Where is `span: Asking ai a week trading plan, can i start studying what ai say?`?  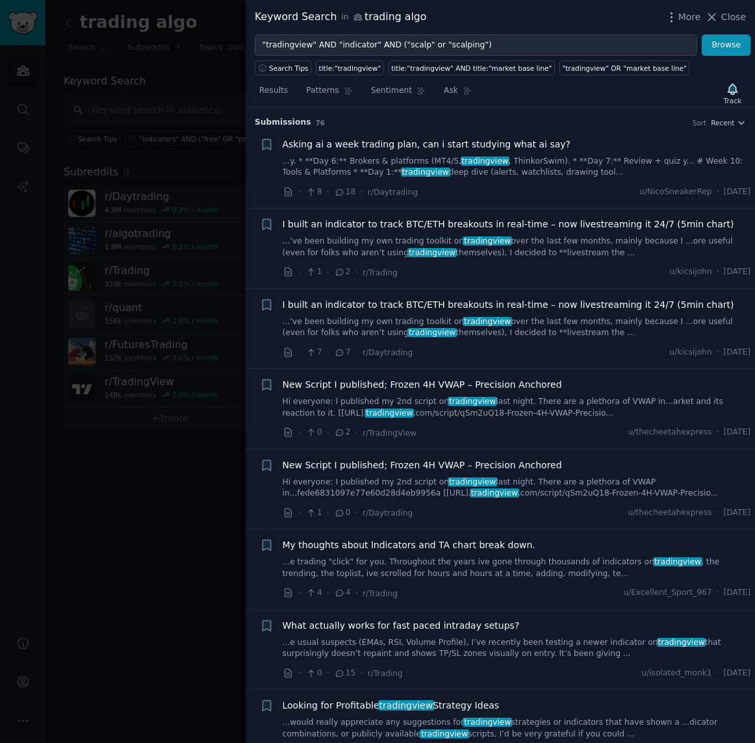
span: Asking ai a week trading plan, can i start studying what ai say? is located at coordinates (426, 144).